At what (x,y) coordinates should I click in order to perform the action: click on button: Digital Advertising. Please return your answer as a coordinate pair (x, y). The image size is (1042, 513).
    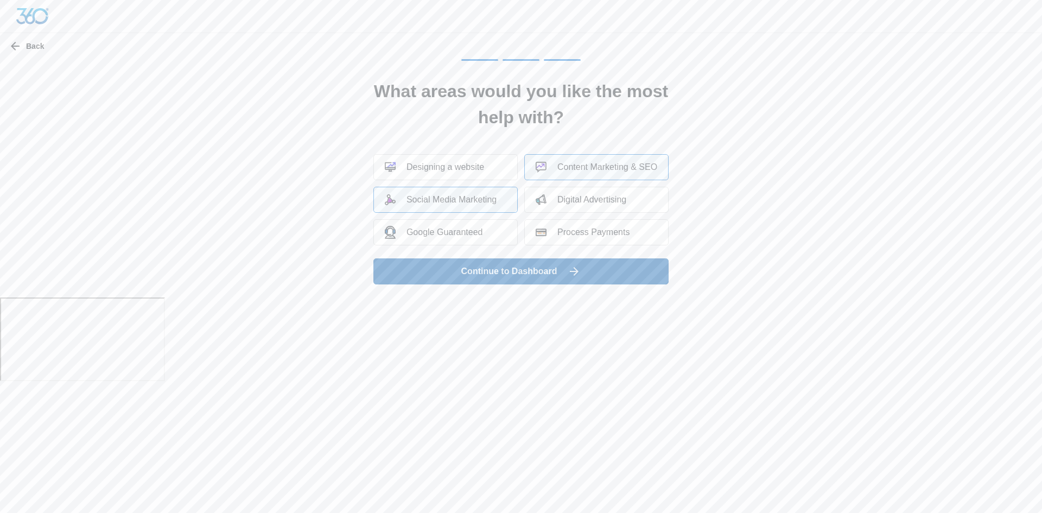
    Looking at the image, I should click on (597, 200).